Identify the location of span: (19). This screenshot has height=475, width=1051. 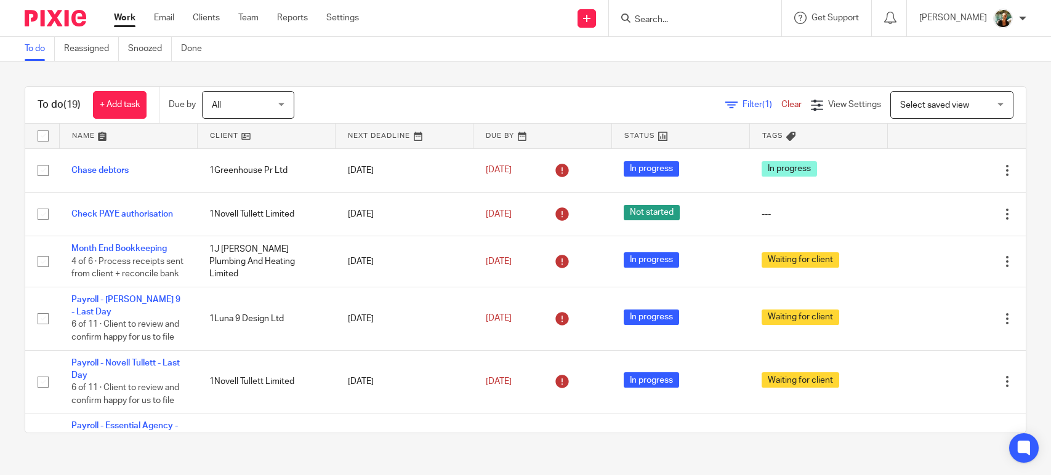
(72, 105).